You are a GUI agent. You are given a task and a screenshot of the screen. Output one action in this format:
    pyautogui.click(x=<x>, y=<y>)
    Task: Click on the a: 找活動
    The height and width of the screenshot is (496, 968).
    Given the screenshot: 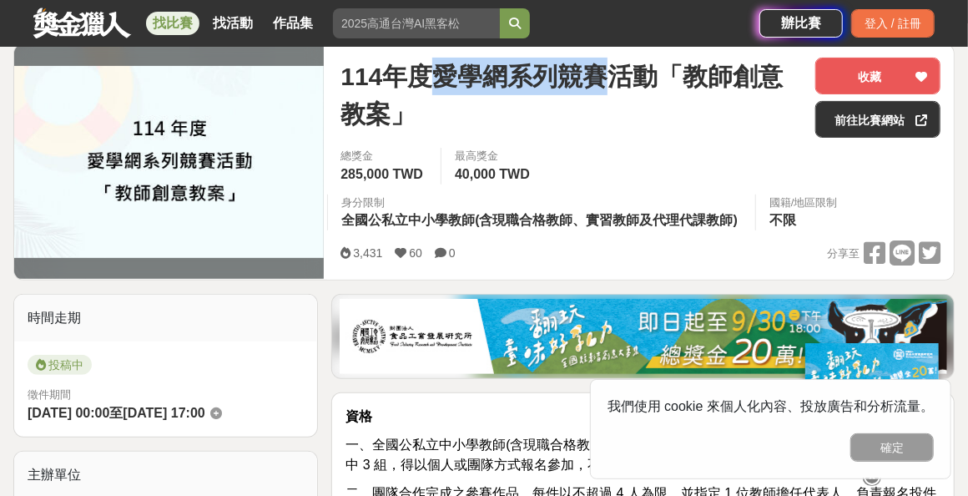 What is the action you would take?
    pyautogui.click(x=233, y=23)
    